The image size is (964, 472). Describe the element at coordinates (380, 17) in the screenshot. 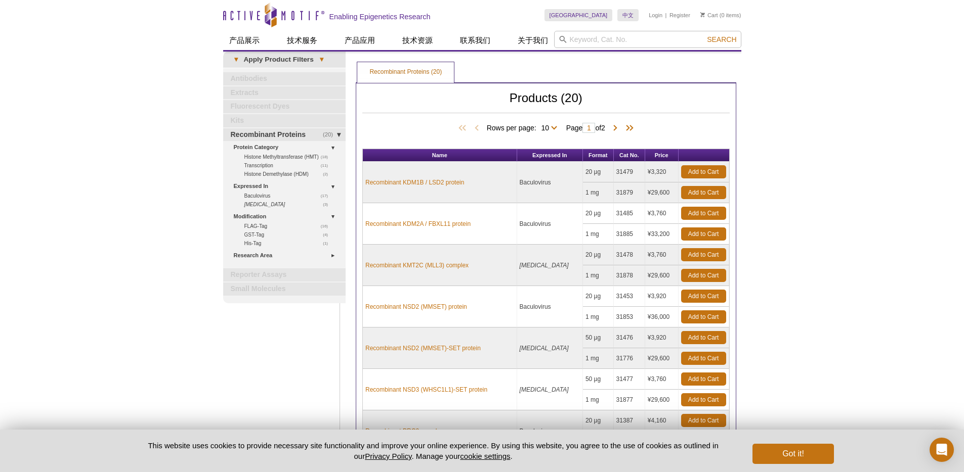

I see `h2: Enabling Epigenetics Research` at that location.